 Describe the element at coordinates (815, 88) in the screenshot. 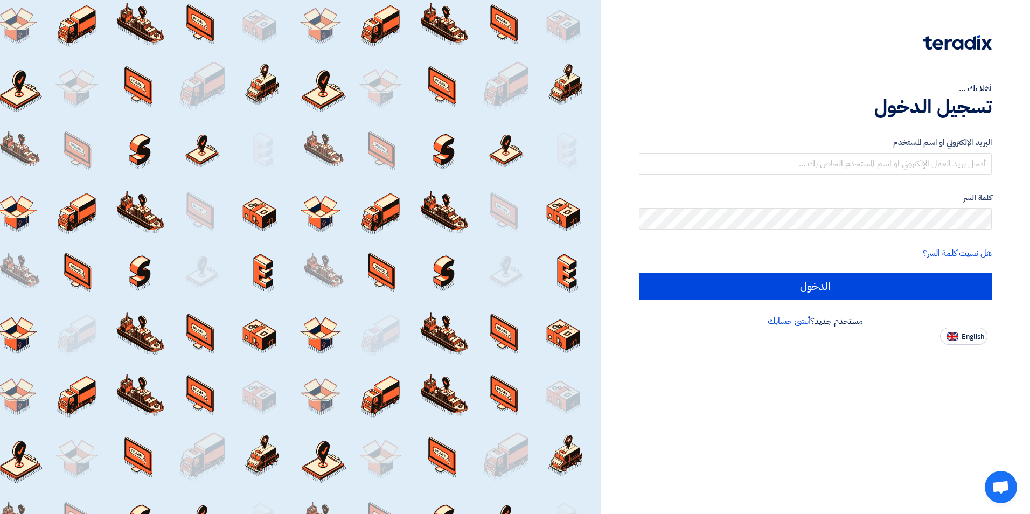

I see `div: أهلا بك ...` at that location.